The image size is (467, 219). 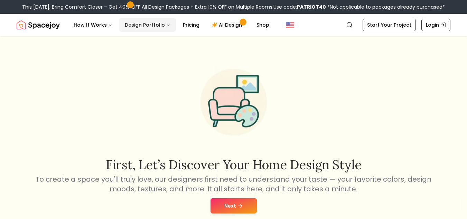 I want to click on a: AI Design, so click(x=228, y=25).